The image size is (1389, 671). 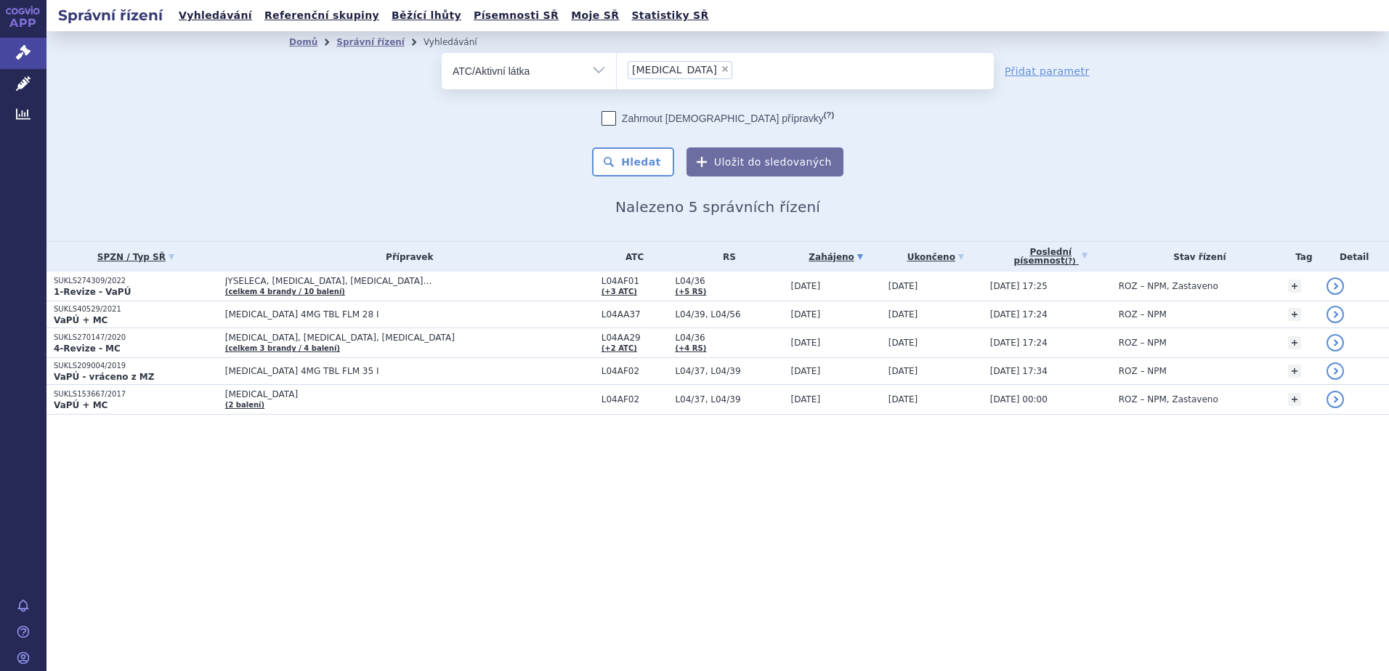 What do you see at coordinates (619, 291) in the screenshot?
I see `a: (+3 ATC)` at bounding box center [619, 291].